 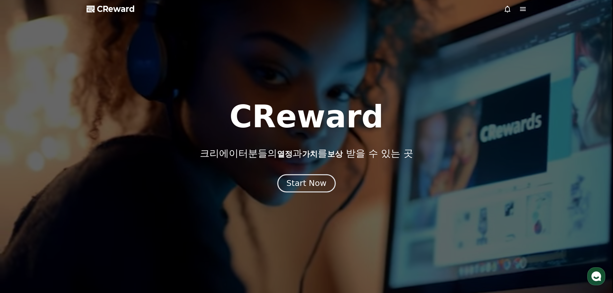 I want to click on a: CReward, so click(x=111, y=9).